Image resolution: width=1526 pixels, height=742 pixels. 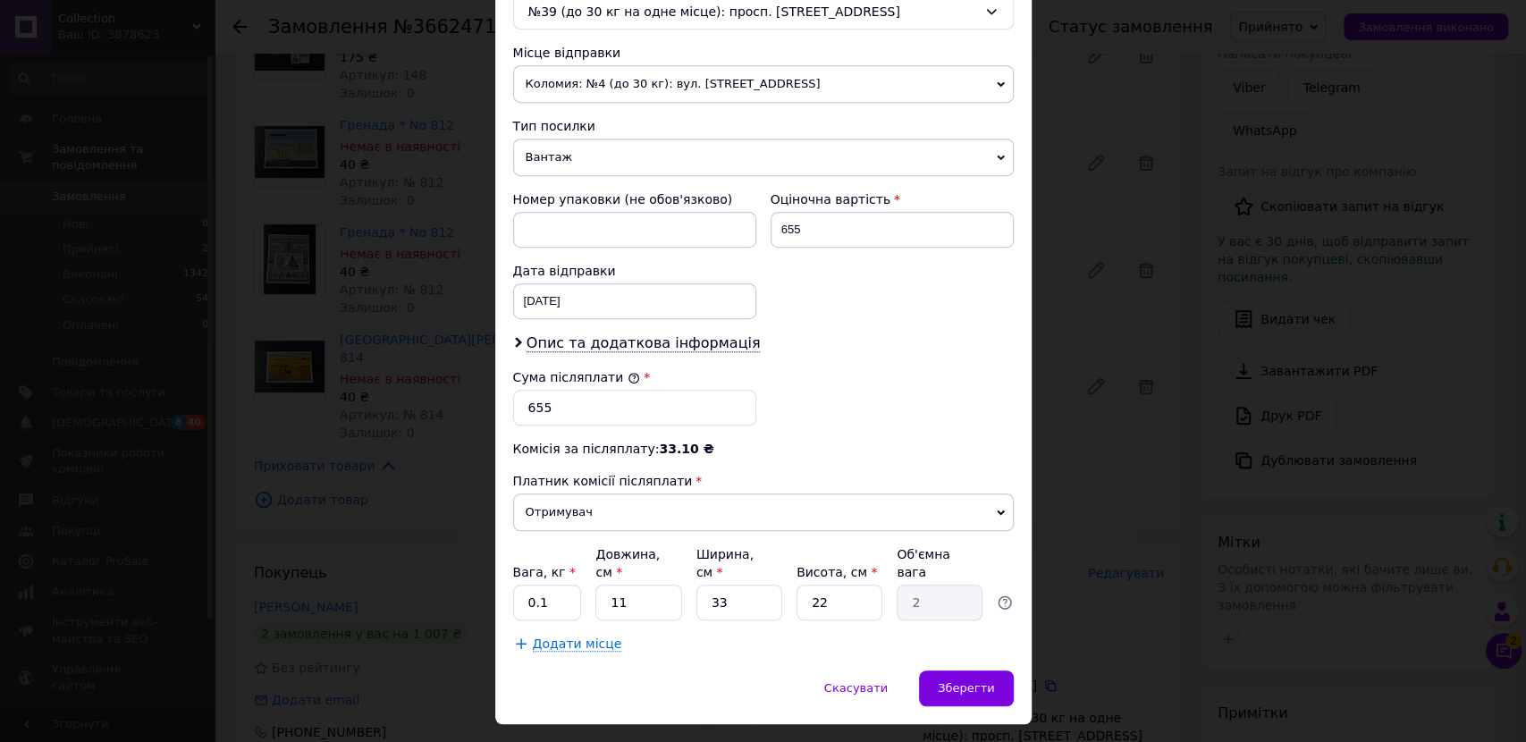 What do you see at coordinates (644, 343) in the screenshot?
I see `span: Опис та додаткова інформація` at bounding box center [644, 343].